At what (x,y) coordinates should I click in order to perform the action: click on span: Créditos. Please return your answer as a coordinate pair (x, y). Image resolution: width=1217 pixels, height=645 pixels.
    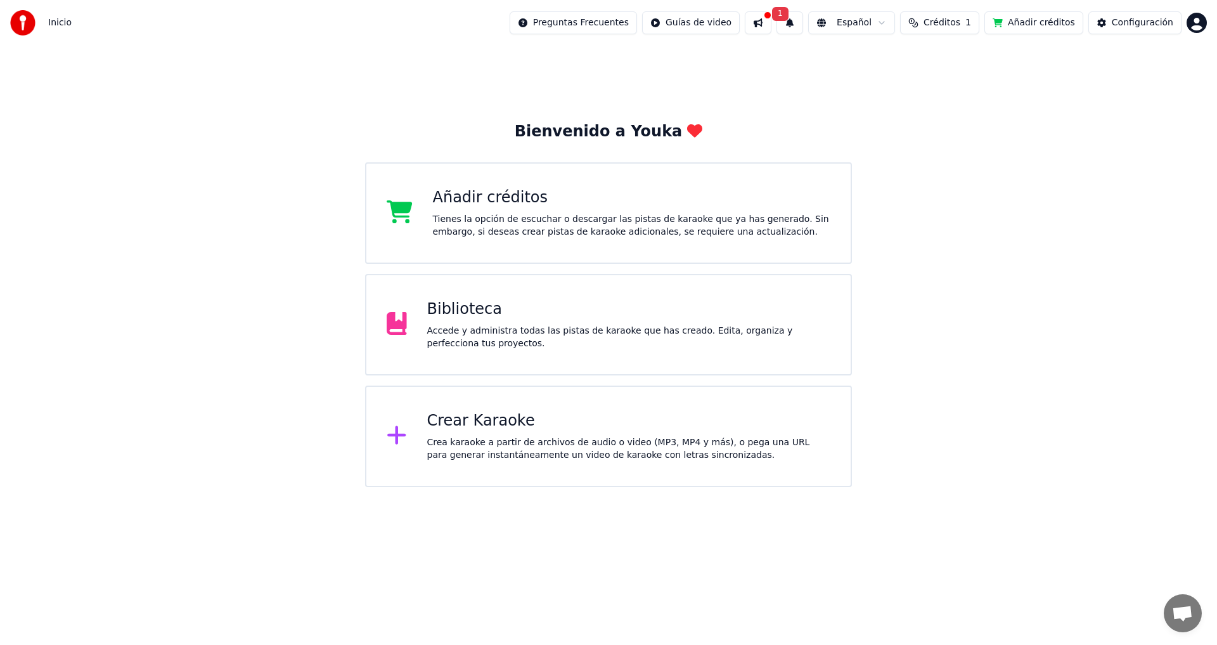
    Looking at the image, I should click on (942, 23).